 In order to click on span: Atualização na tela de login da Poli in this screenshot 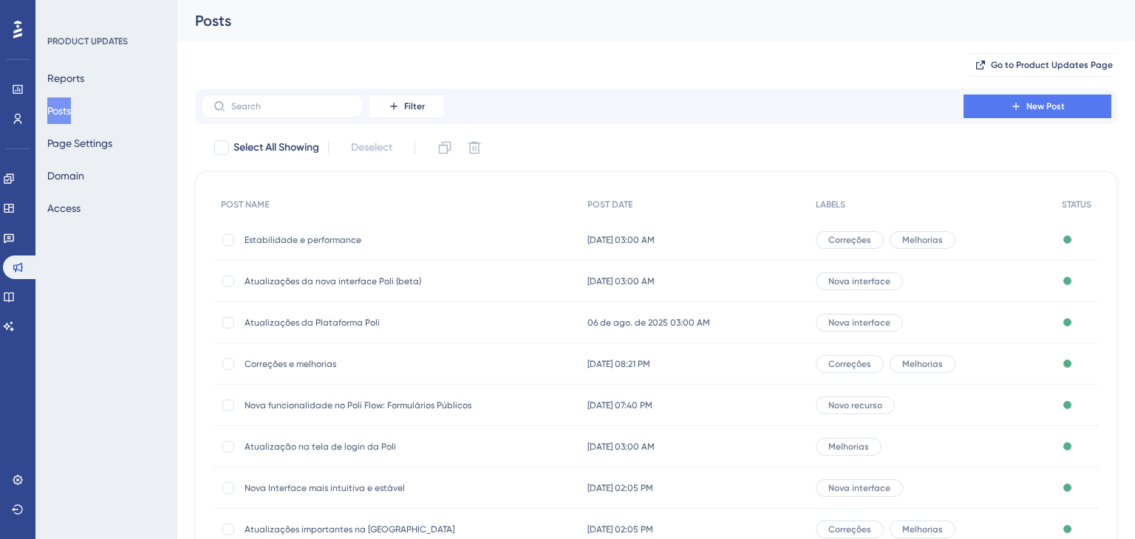, I will do `click(363, 447)`.